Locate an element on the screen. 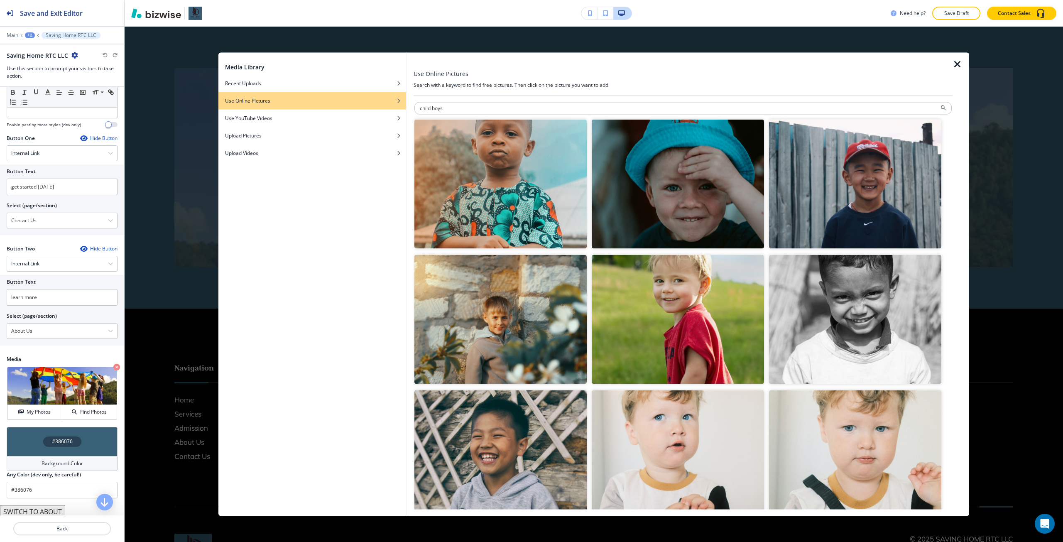 The image size is (1063, 542). h2: Button One is located at coordinates (21, 138).